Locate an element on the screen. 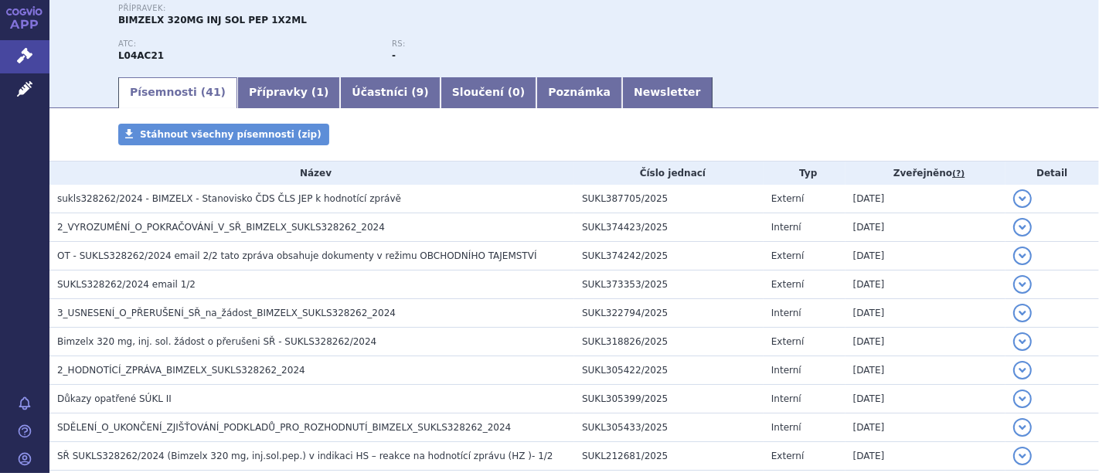 This screenshot has height=473, width=1099. span: 1 is located at coordinates (320, 92).